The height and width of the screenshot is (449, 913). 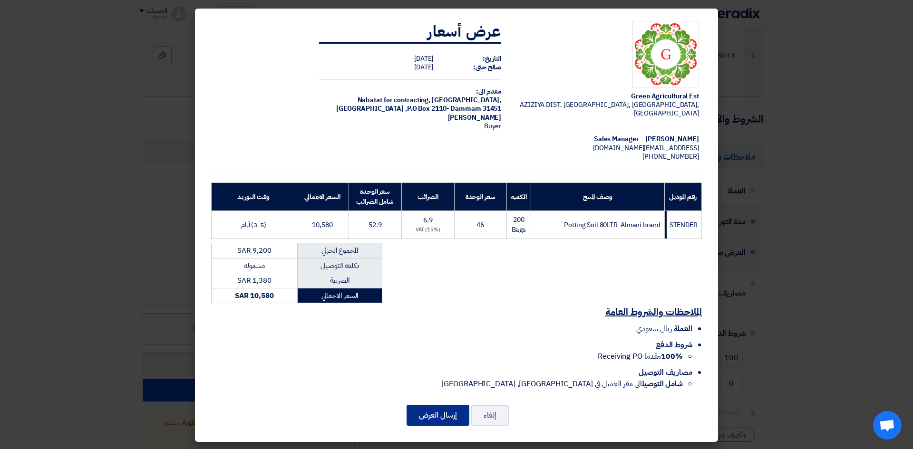 What do you see at coordinates (672, 356) in the screenshot?
I see `strong: 100%` at bounding box center [672, 356].